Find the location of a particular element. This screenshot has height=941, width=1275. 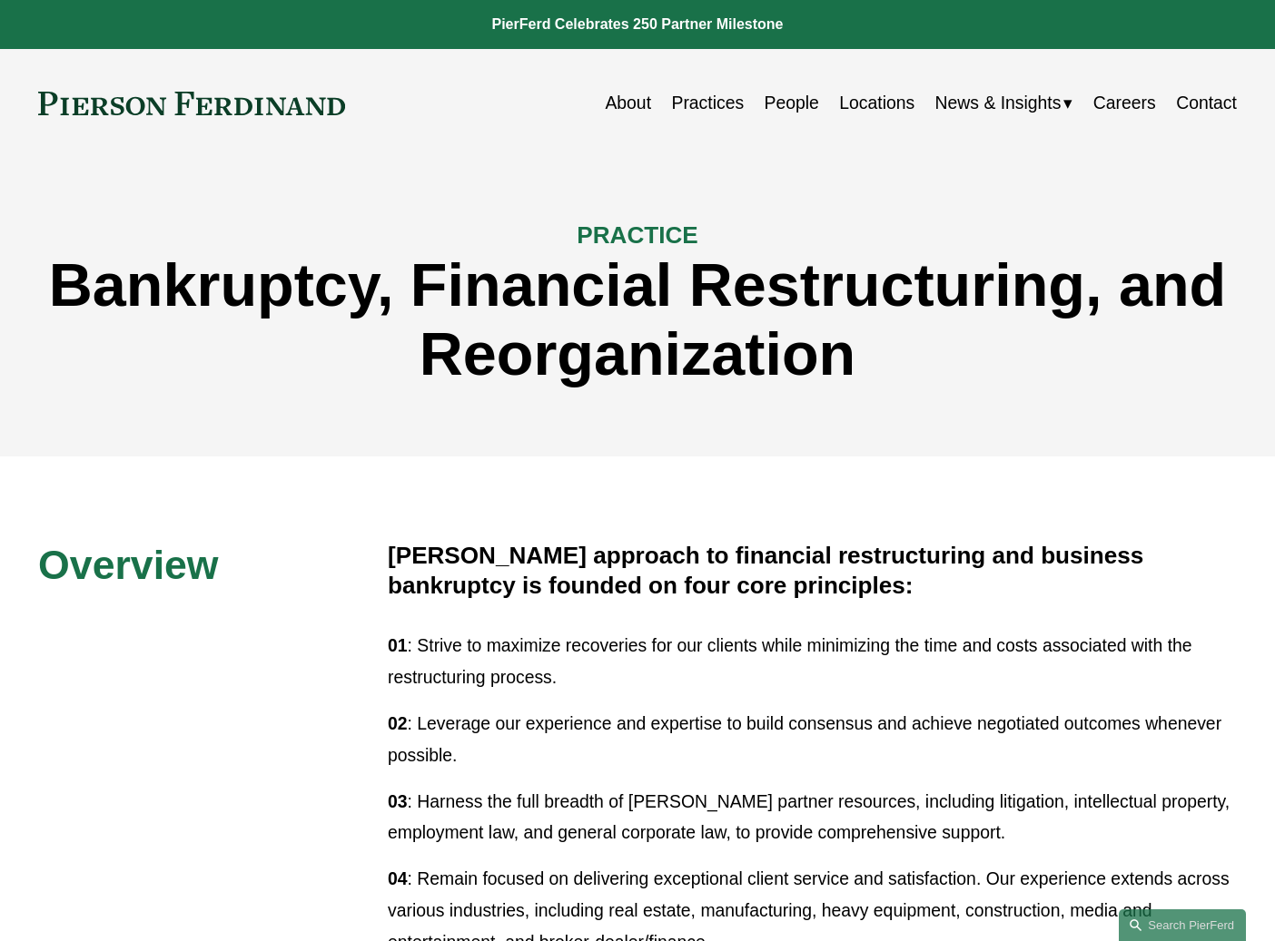

strong: 01 is located at coordinates (398, 645).